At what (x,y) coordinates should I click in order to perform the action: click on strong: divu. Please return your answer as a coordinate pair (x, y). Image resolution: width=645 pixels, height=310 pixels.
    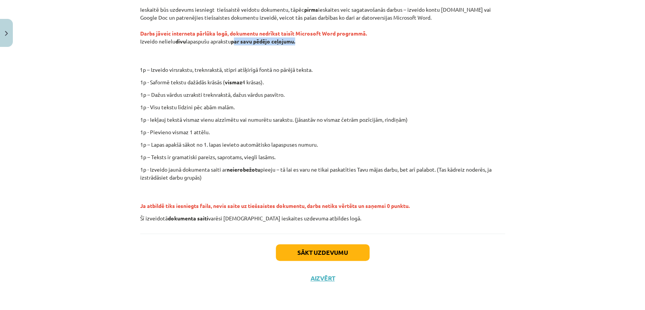
    Looking at the image, I should click on (181, 41).